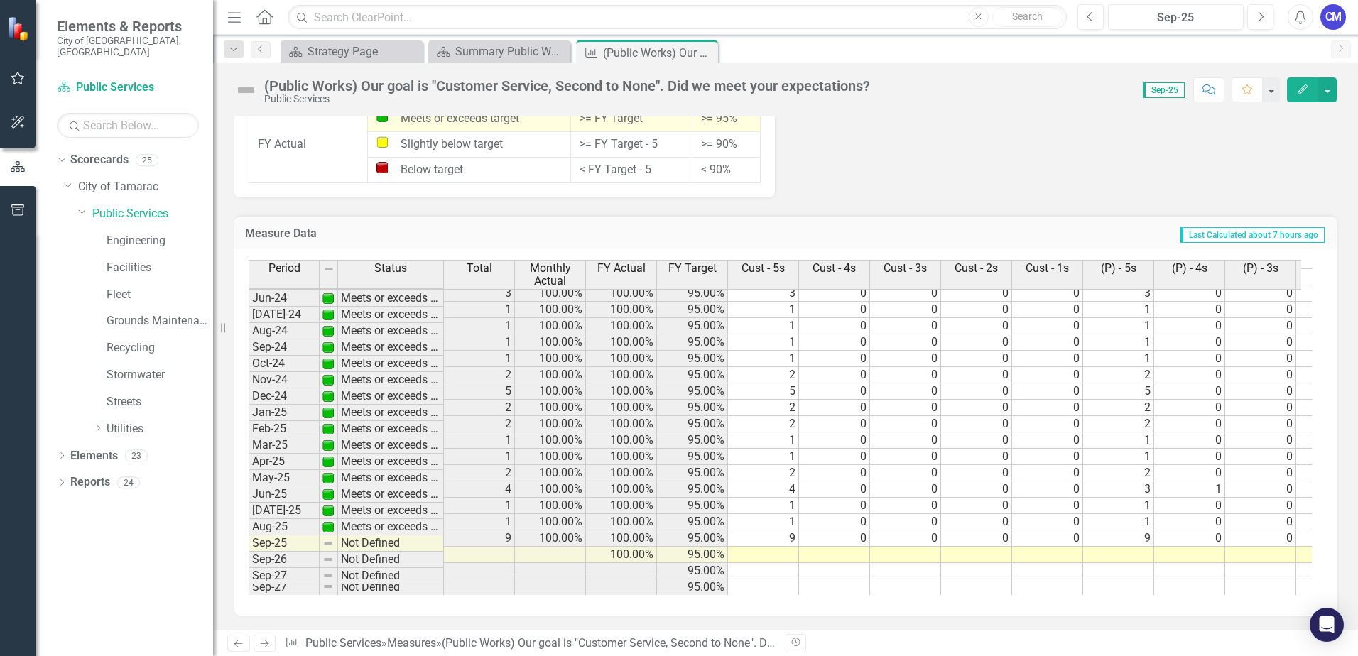 The height and width of the screenshot is (656, 1358). I want to click on span: Sep-25, so click(1164, 90).